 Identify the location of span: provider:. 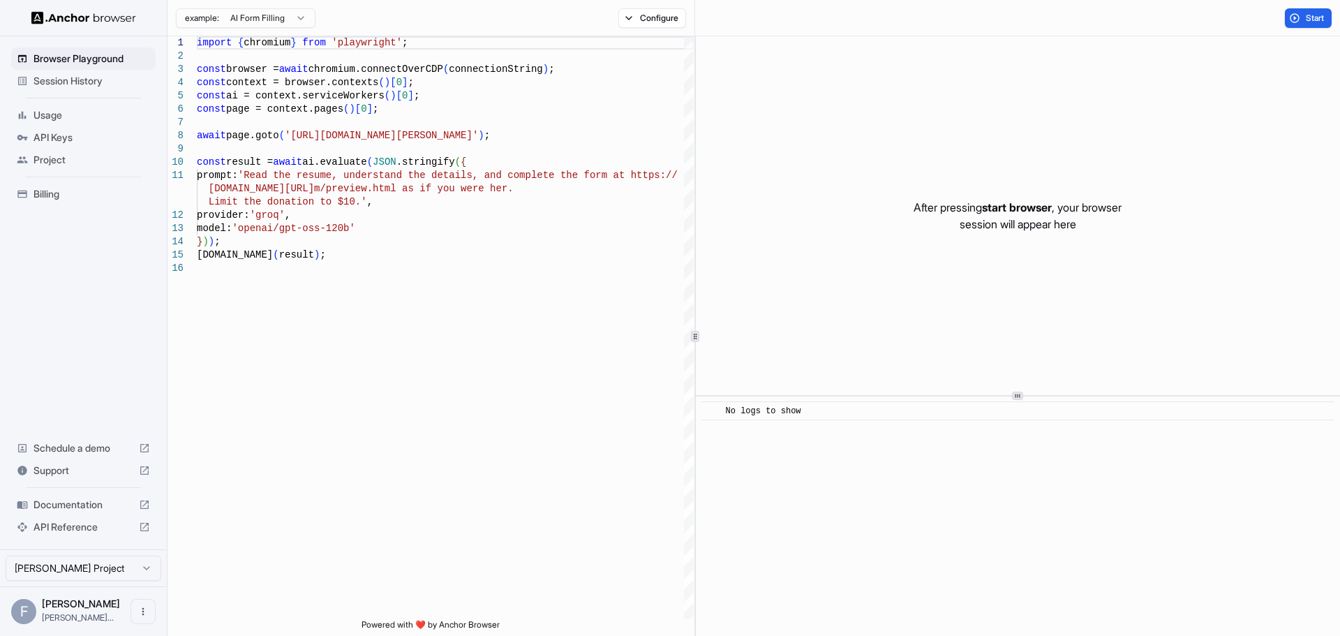
(223, 215).